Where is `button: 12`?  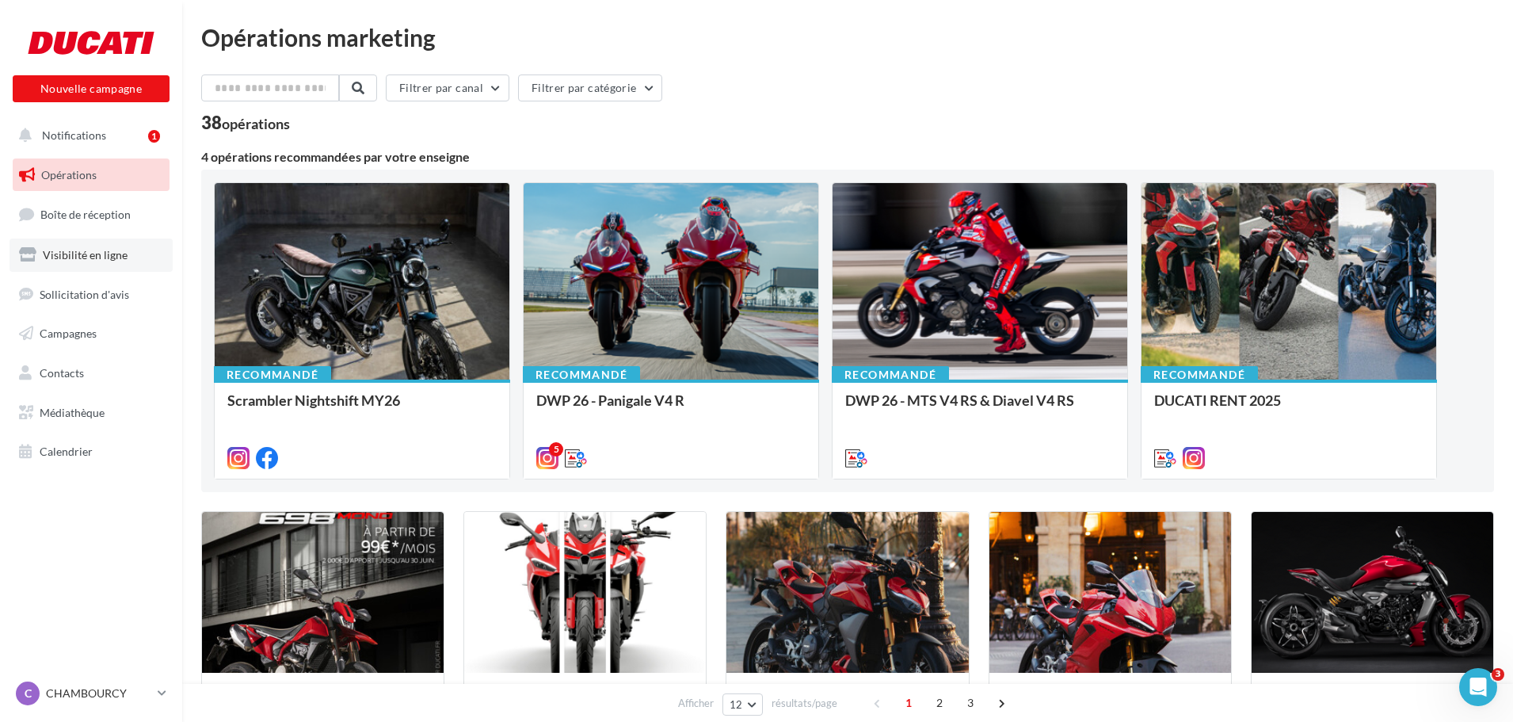 button: 12 is located at coordinates (742, 704).